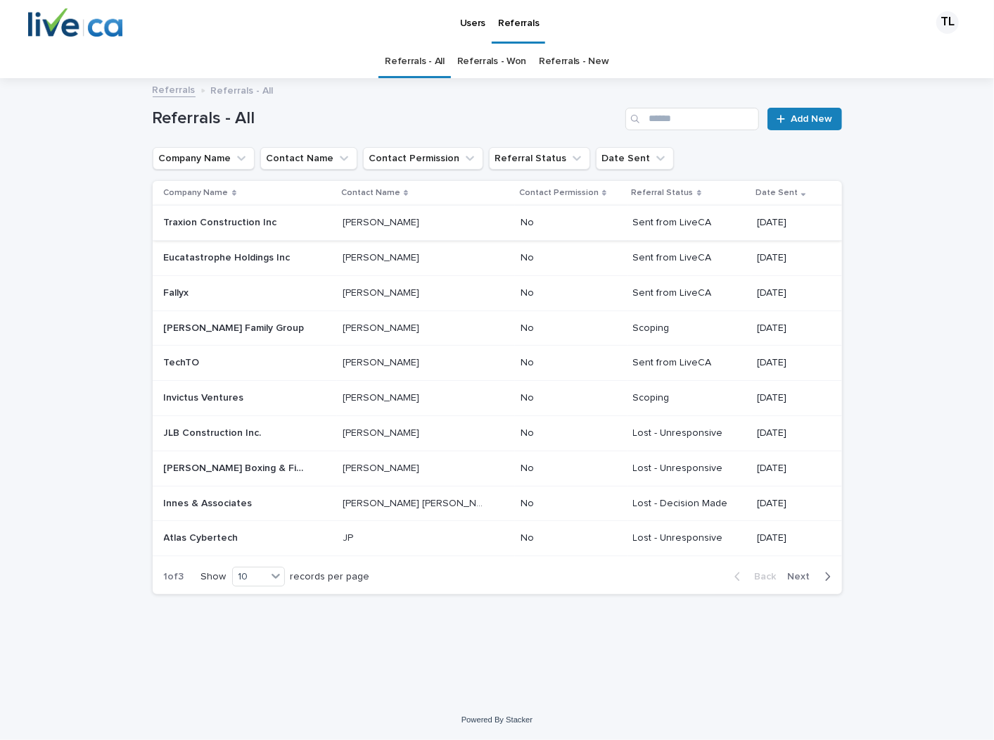 This screenshot has height=740, width=994. I want to click on p: Company Name, so click(196, 193).